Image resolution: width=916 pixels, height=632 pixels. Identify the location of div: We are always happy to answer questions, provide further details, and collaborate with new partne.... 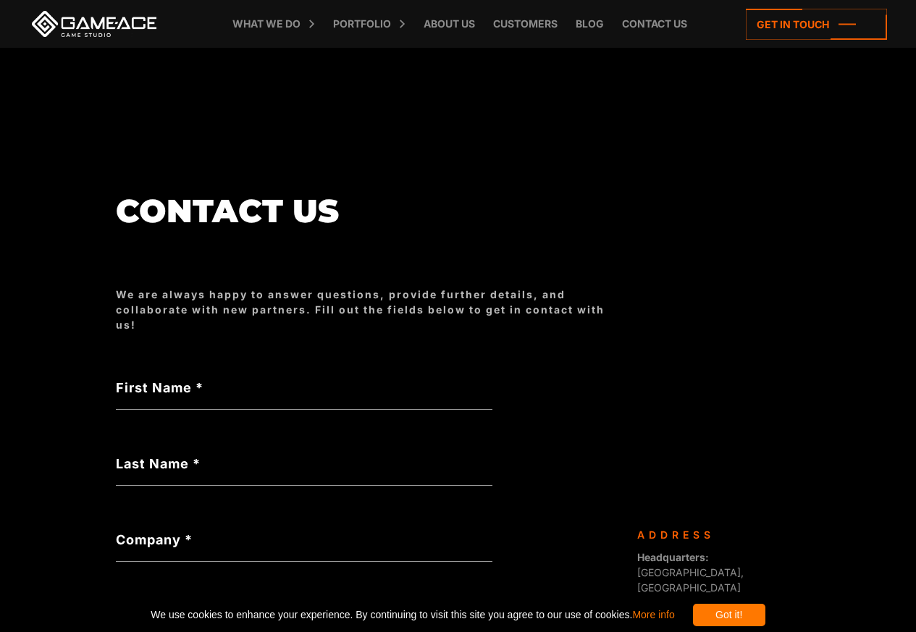
(369, 310).